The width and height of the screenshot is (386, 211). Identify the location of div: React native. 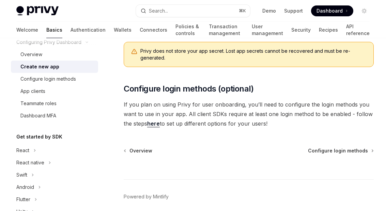
(30, 163).